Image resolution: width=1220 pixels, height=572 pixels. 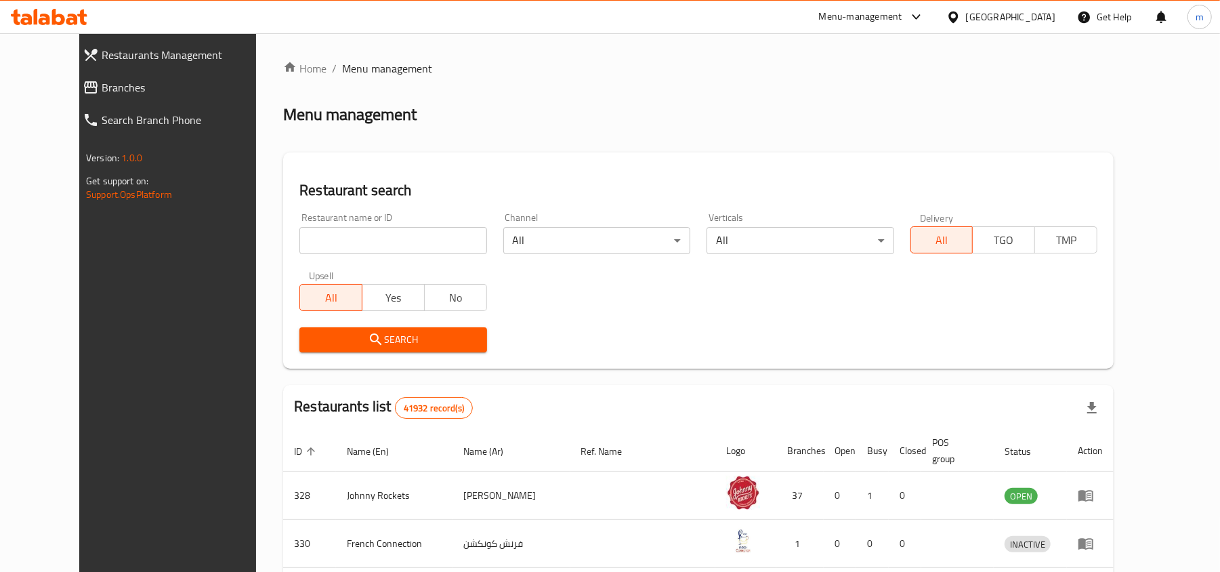 What do you see at coordinates (1003, 240) in the screenshot?
I see `button: TGO` at bounding box center [1003, 240].